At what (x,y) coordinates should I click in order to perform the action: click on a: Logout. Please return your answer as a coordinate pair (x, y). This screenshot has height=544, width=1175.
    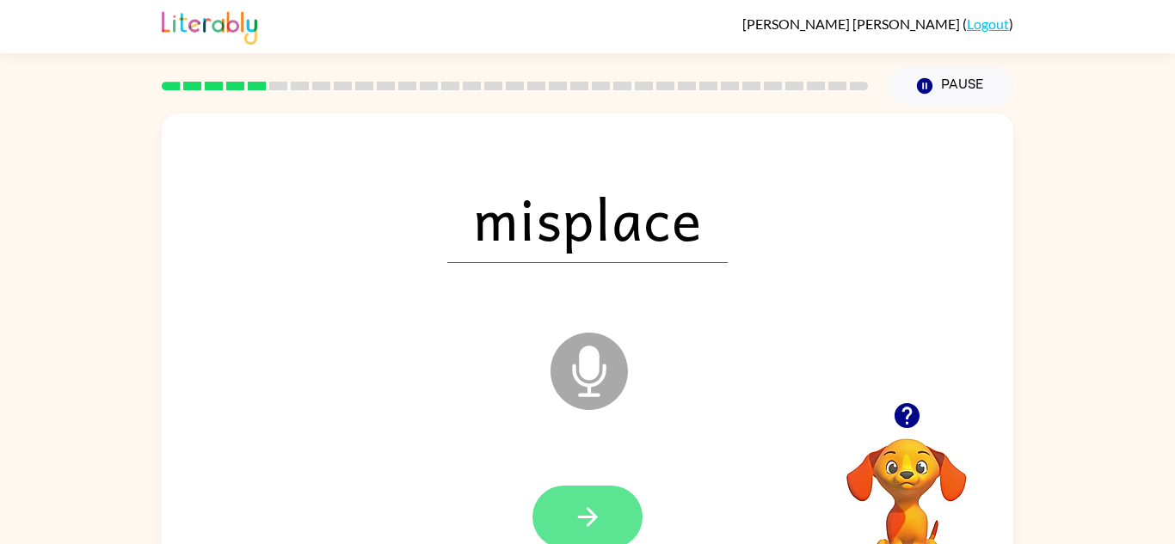
    Looking at the image, I should click on (987, 23).